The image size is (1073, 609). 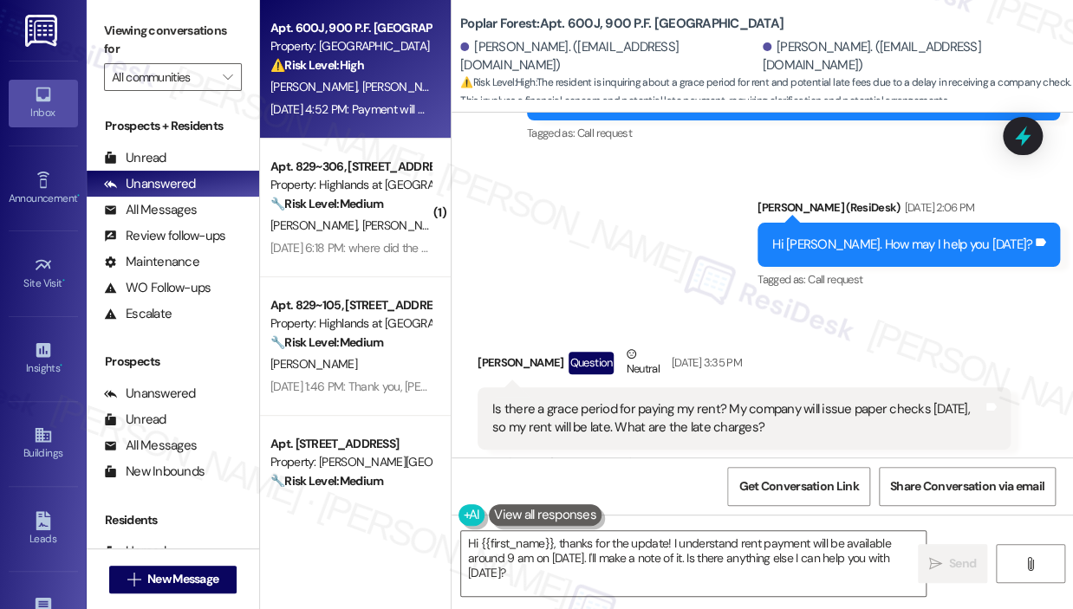 What do you see at coordinates (952, 563) in the screenshot?
I see `button: Send` at bounding box center [952, 563].